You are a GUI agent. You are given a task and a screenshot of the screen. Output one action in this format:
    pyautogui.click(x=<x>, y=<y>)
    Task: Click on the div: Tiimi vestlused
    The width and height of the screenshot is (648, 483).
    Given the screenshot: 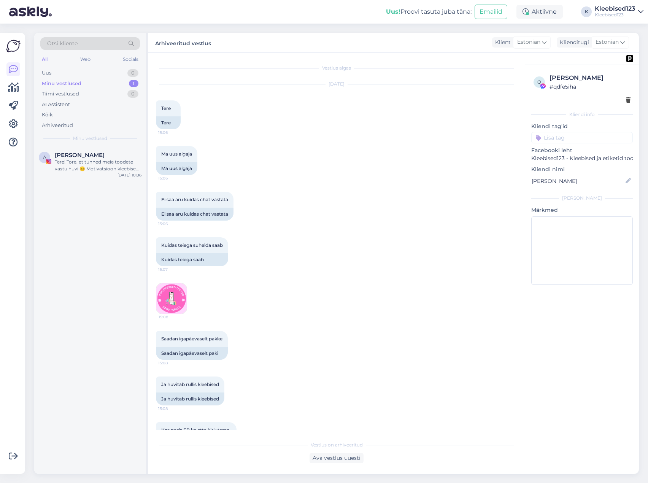 What is the action you would take?
    pyautogui.click(x=60, y=94)
    